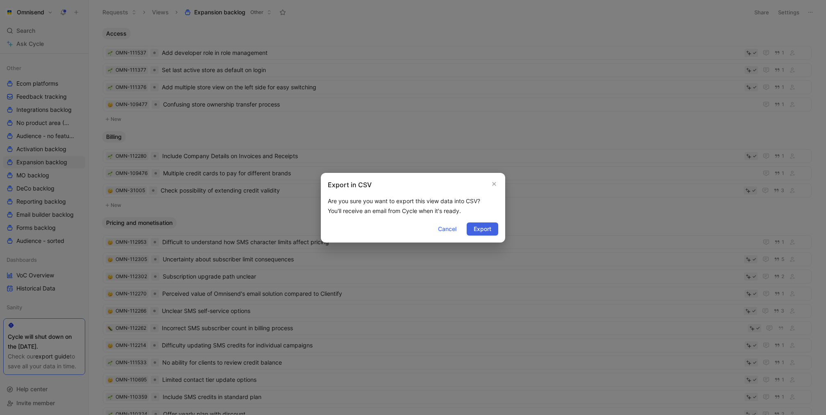 The image size is (826, 415). I want to click on h2: Export in CSV, so click(349, 185).